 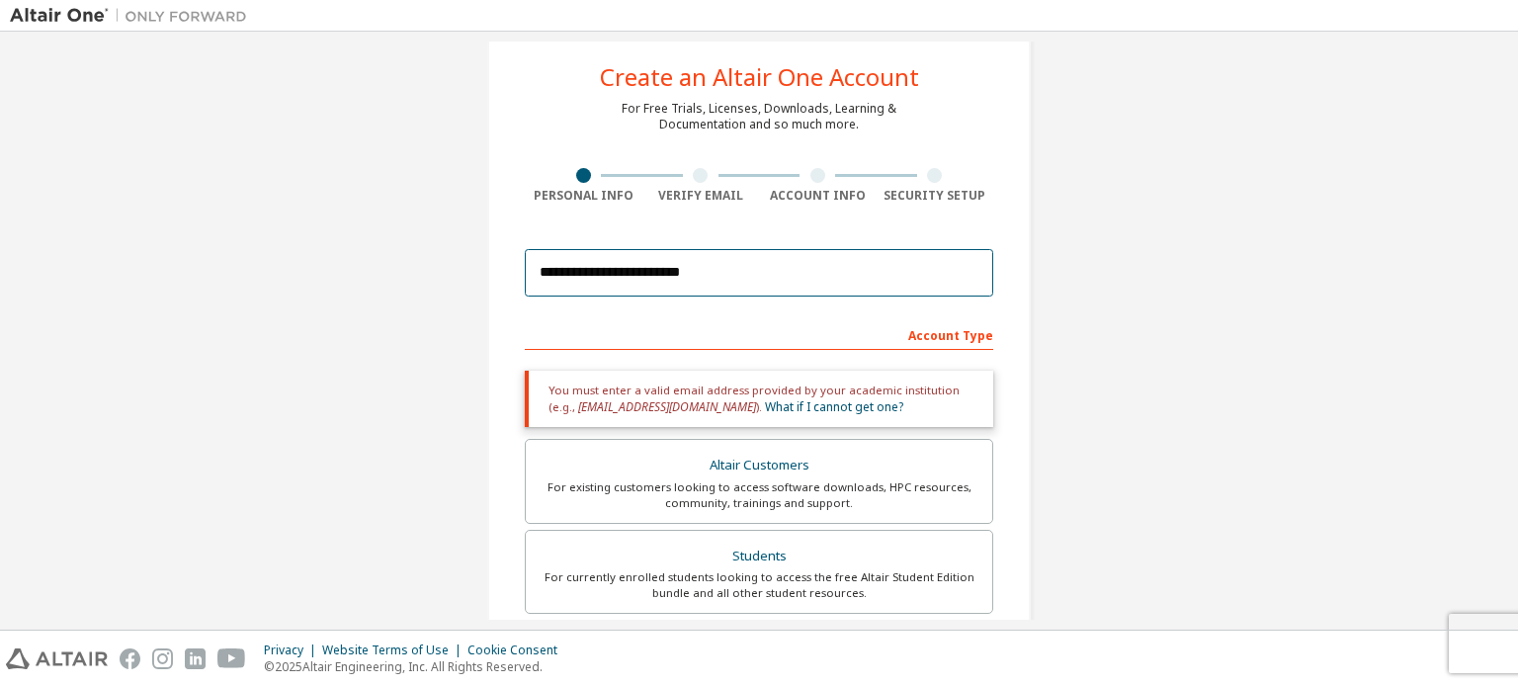 I want to click on img: altair_logo.svg, so click(x=56, y=658).